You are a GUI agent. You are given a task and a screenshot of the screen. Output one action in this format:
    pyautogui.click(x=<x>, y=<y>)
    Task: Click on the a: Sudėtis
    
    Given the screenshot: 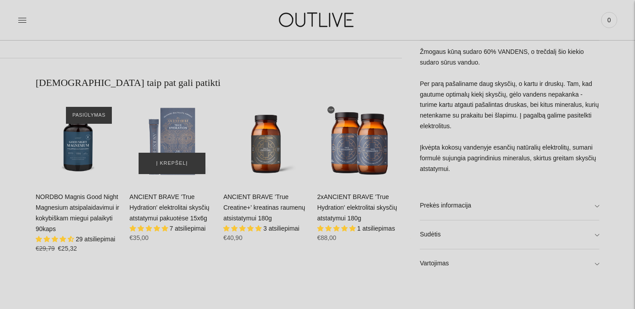 What is the action you would take?
    pyautogui.click(x=509, y=235)
    